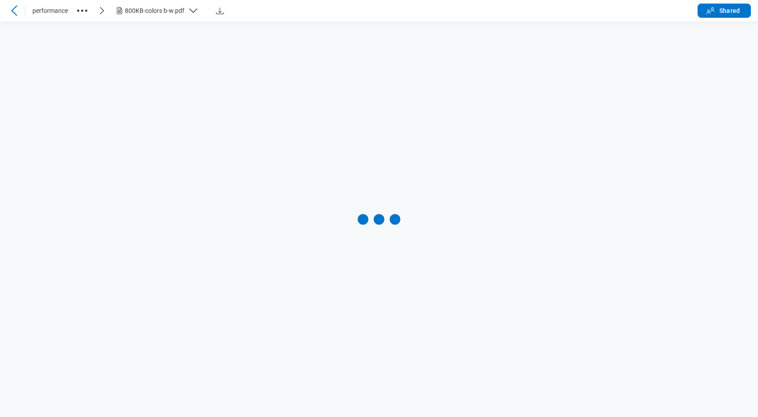  I want to click on span: Shared, so click(729, 11).